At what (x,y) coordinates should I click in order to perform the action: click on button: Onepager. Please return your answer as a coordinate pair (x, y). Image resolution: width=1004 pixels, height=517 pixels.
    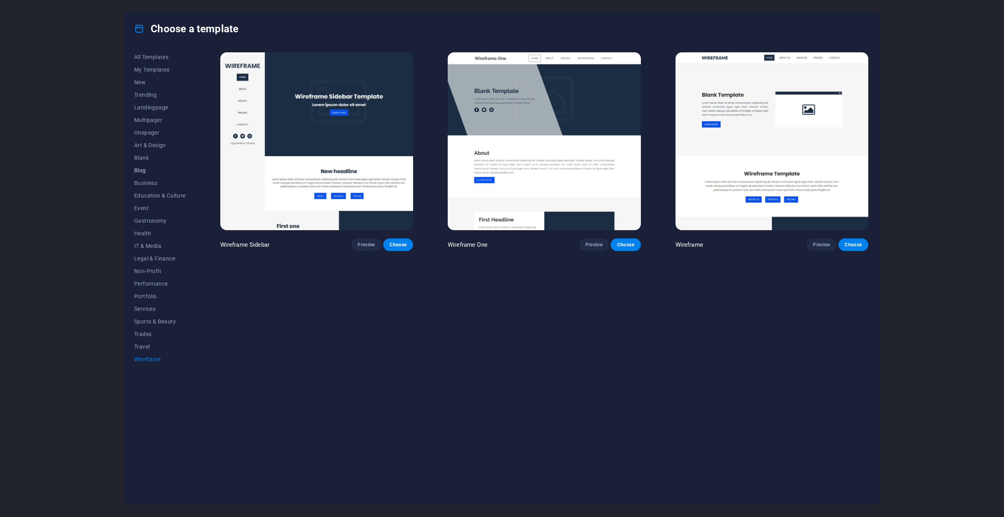
    Looking at the image, I should click on (160, 133).